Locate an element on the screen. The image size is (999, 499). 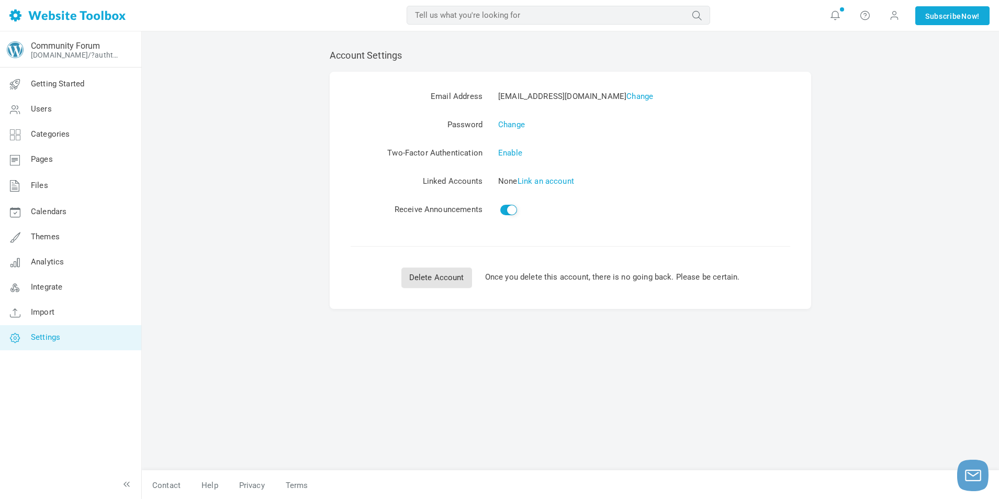
span: Files is located at coordinates (39, 185).